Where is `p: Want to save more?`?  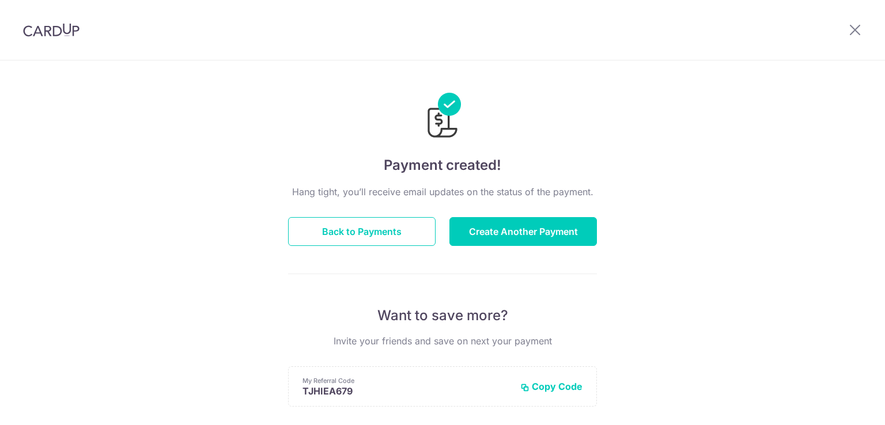
p: Want to save more? is located at coordinates (442, 316).